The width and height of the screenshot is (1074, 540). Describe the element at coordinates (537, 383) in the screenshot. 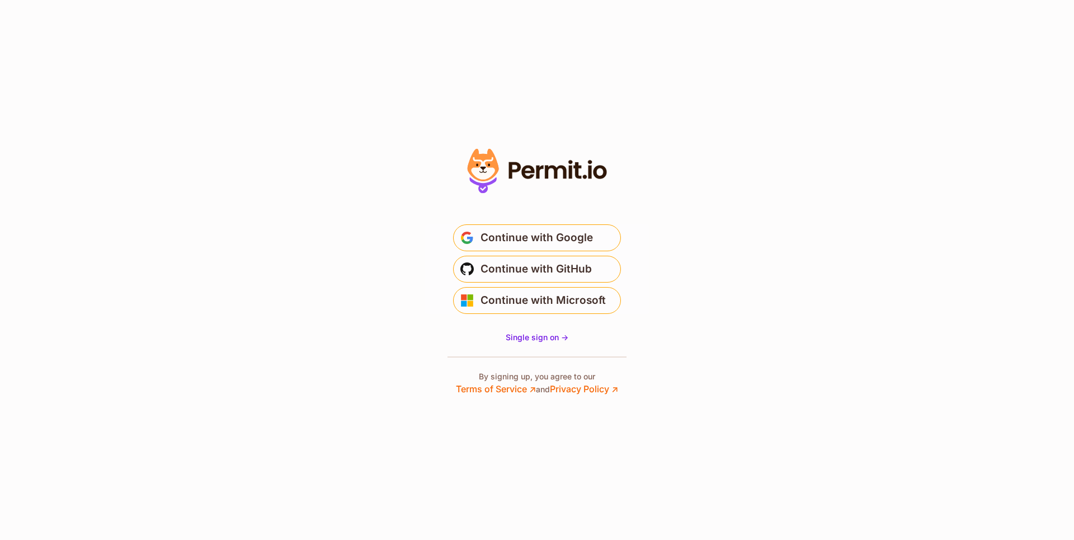

I see `p: By signing up, you agree to our and` at that location.